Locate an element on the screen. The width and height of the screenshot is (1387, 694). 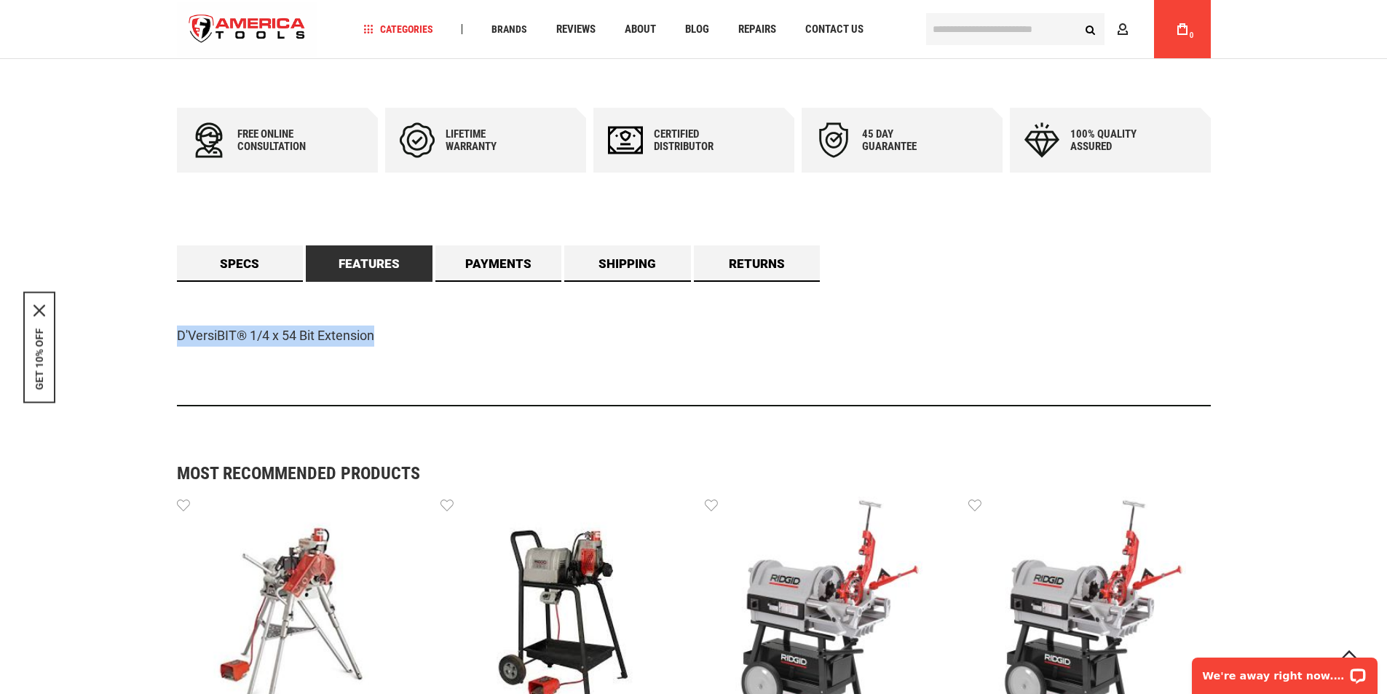
button: Close is located at coordinates (39, 310).